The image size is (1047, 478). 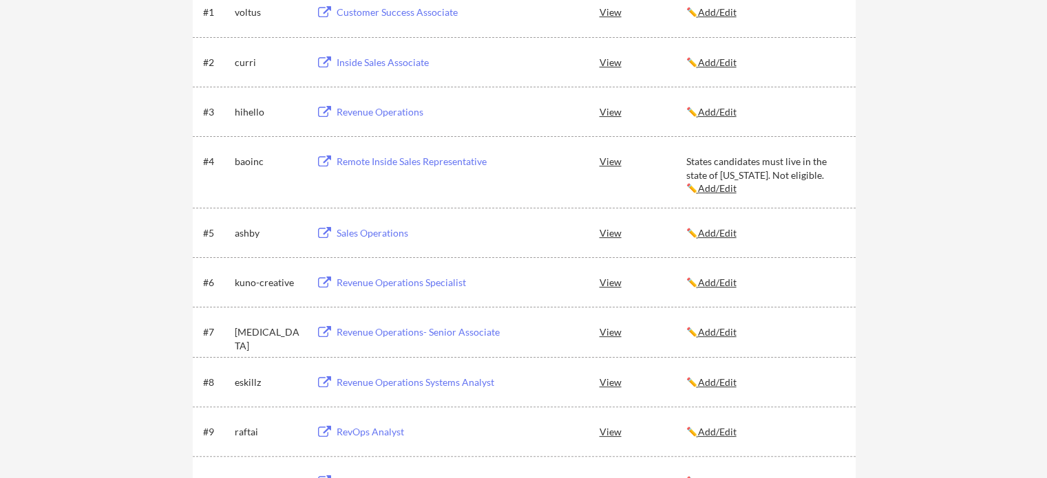 What do you see at coordinates (422, 63) in the screenshot?
I see `div: Inside Sales Associate` at bounding box center [422, 63].